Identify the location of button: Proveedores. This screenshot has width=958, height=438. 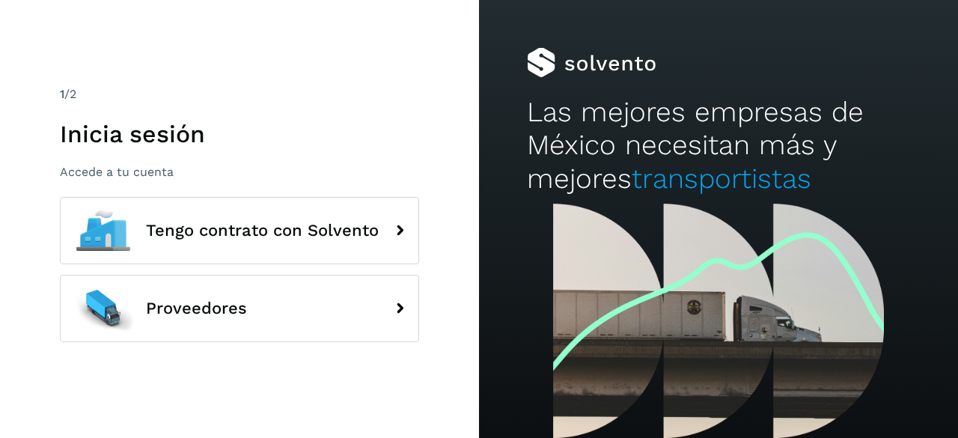
(240, 308).